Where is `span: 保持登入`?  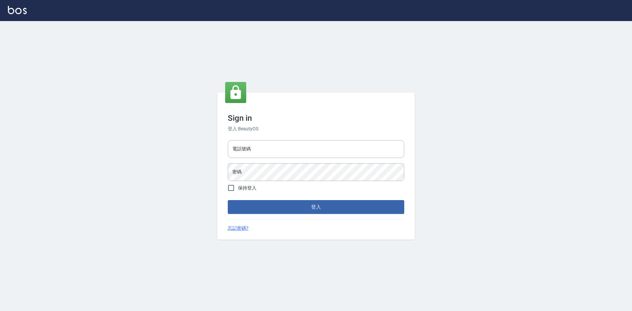
span: 保持登入 is located at coordinates (247, 188).